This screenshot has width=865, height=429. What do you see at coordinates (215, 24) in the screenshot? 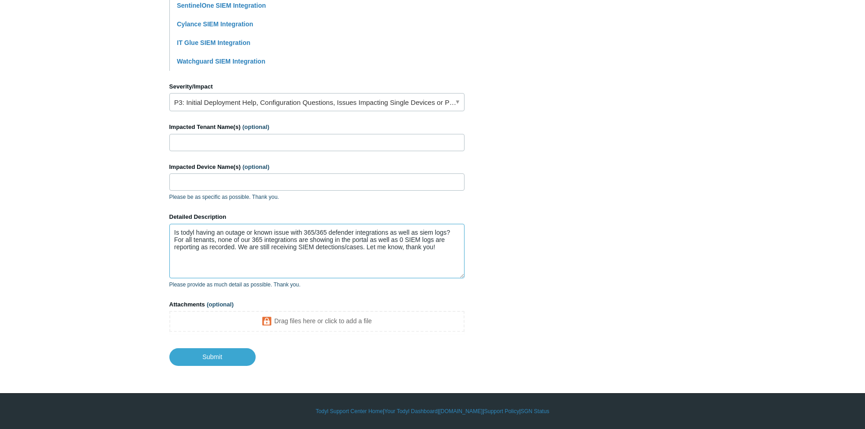
I see `a: Cylance SIEM Integration` at bounding box center [215, 24].